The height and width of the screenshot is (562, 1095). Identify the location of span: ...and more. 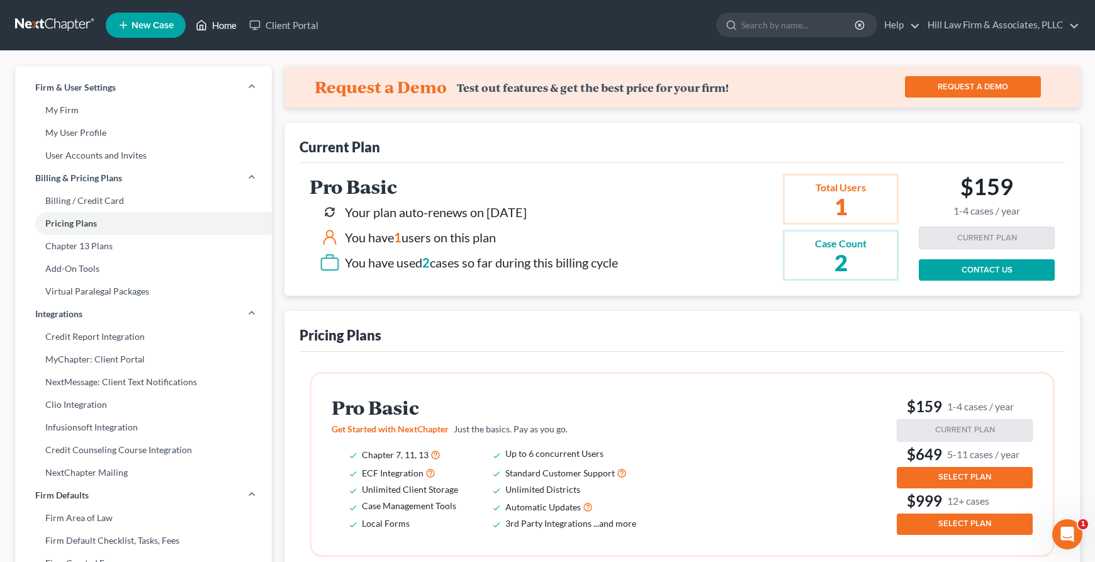
(615, 523).